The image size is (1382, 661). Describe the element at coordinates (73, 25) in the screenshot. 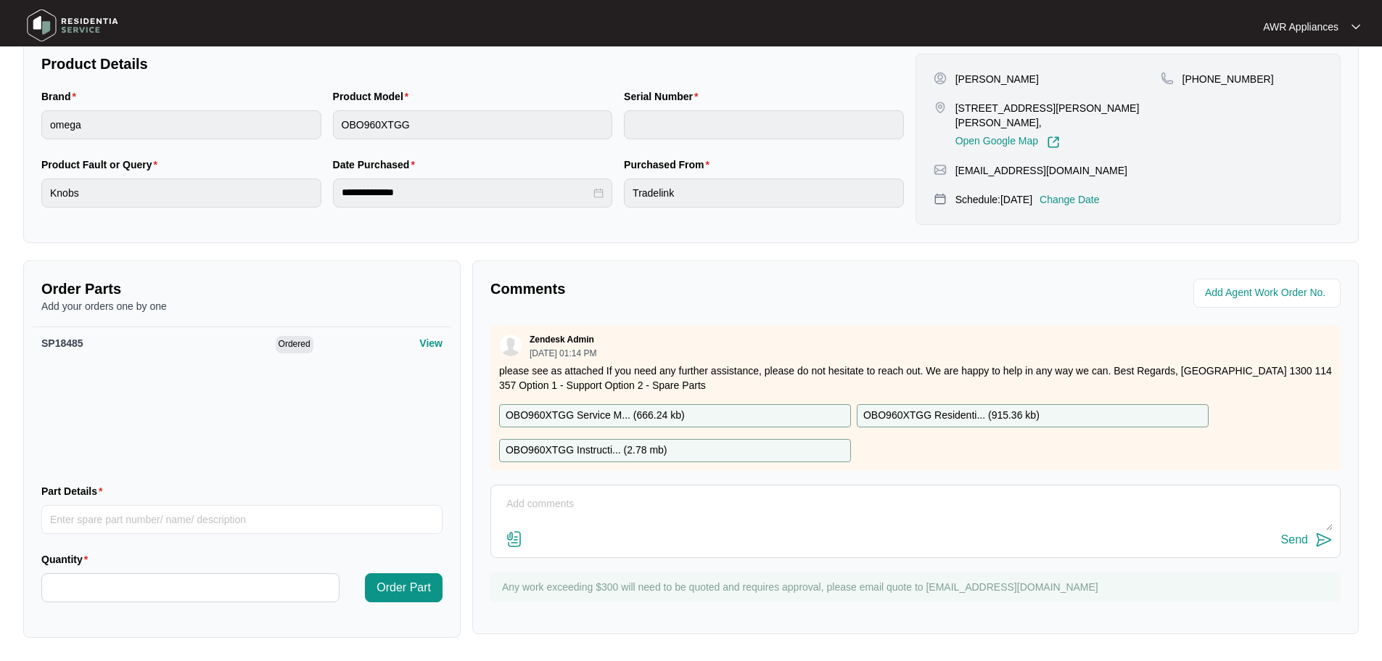

I see `img: residentia service logo` at that location.